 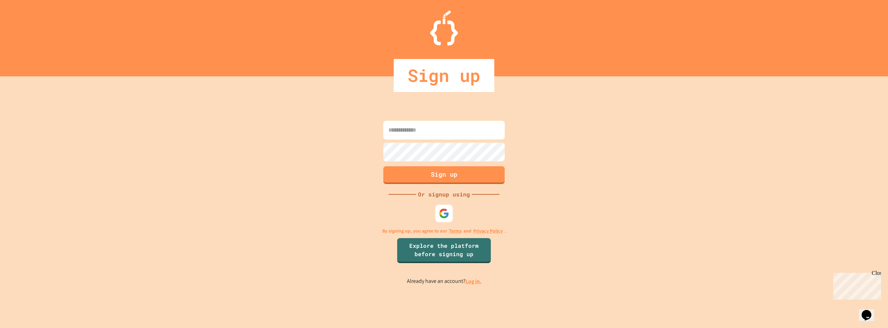 What do you see at coordinates (444, 75) in the screenshot?
I see `div: Sign up` at bounding box center [444, 75].